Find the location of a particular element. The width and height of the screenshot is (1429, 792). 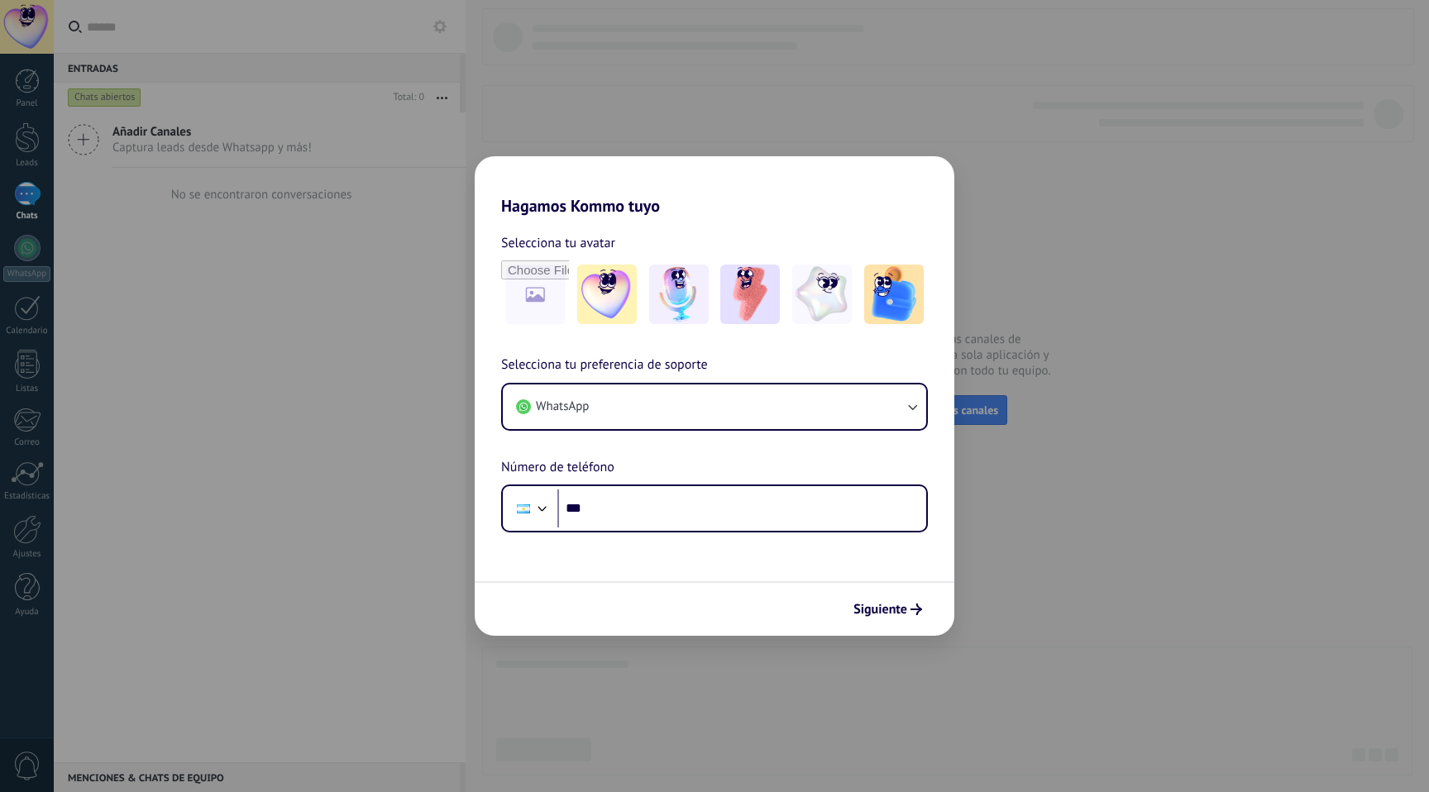

img: -5.jpeg is located at coordinates (894, 294).